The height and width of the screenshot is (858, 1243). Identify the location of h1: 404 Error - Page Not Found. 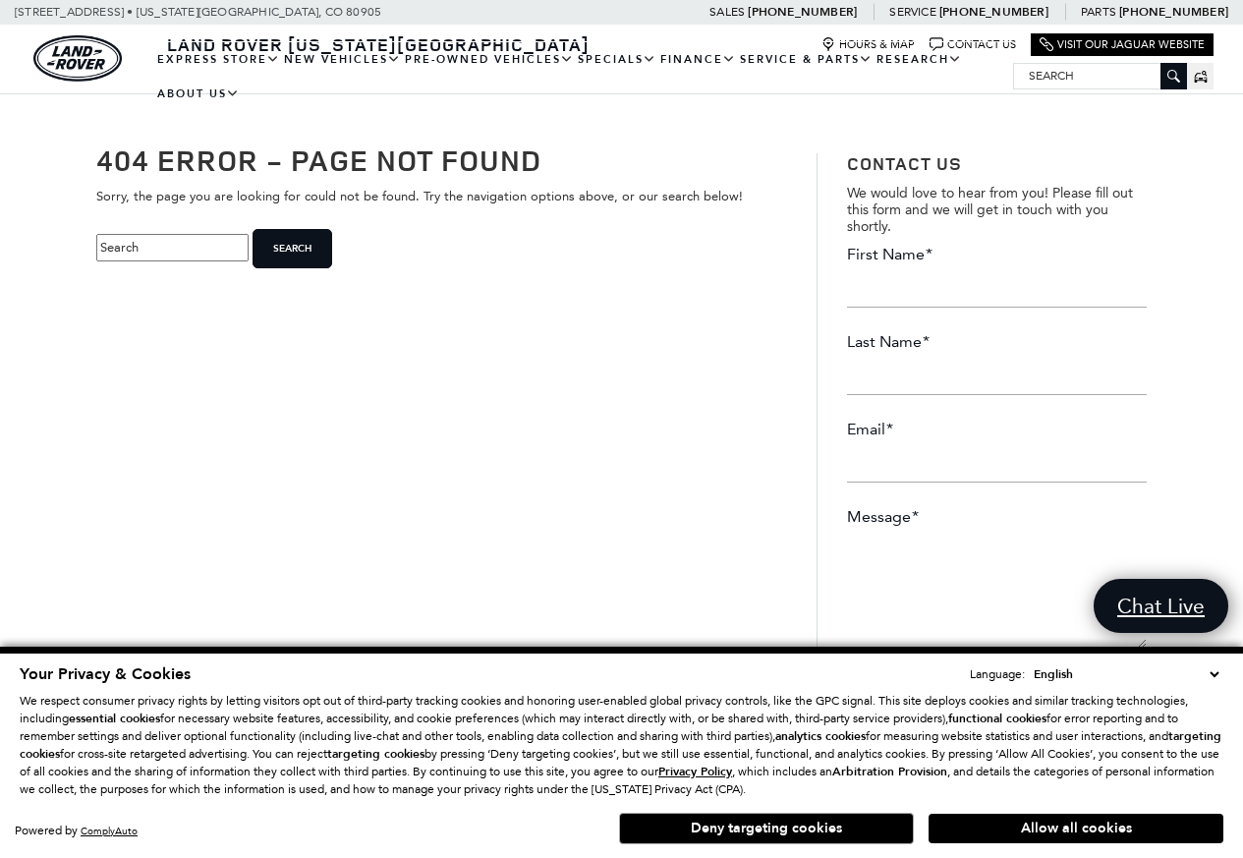
(441, 159).